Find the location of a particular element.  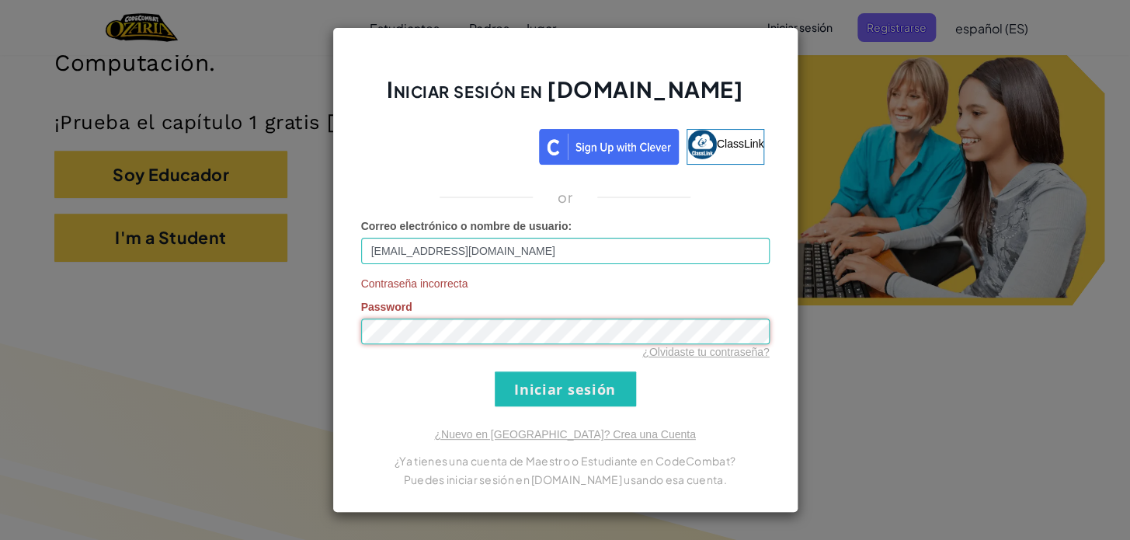

img: classlink-logo-small.png is located at coordinates (702, 145).